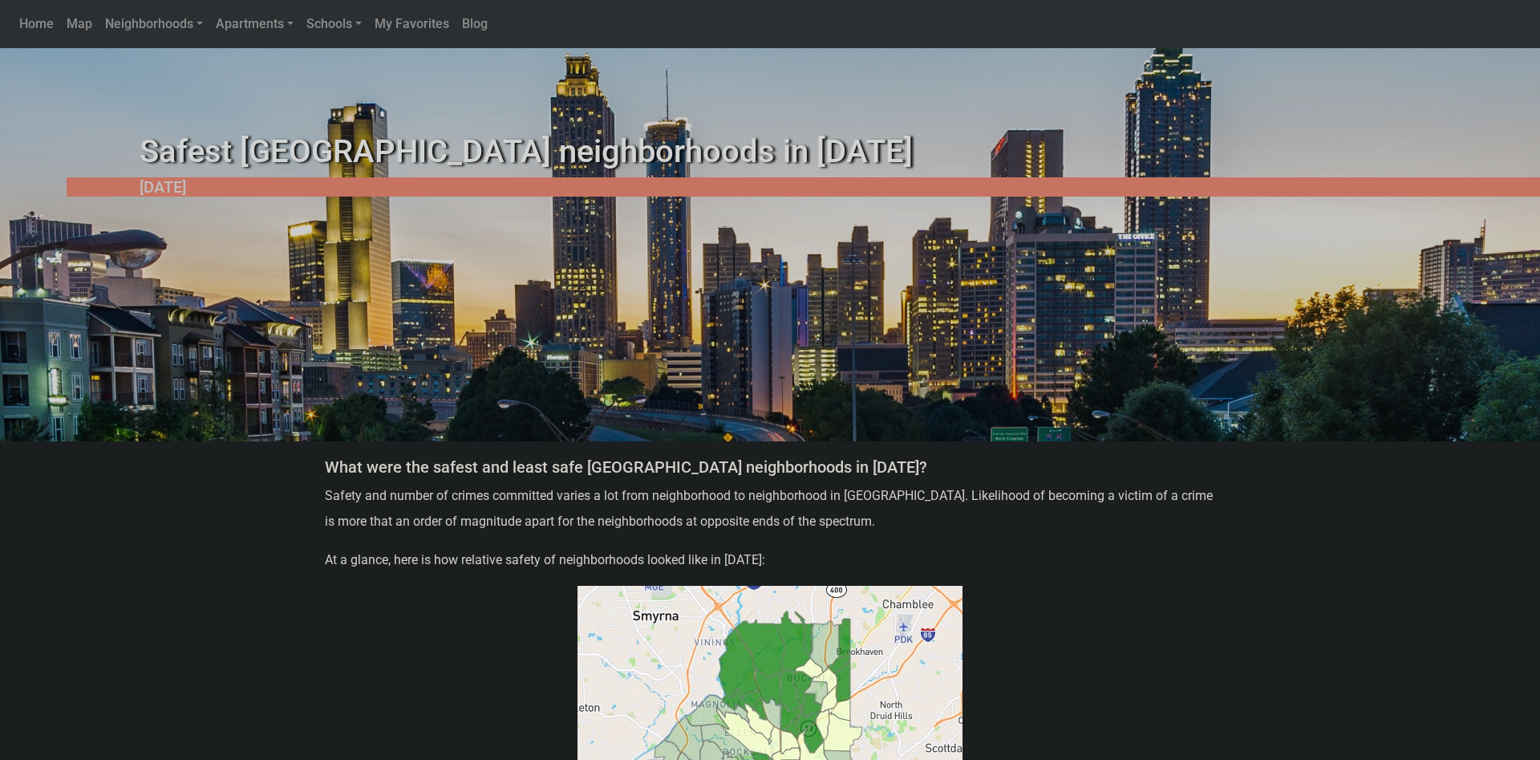 Image resolution: width=1540 pixels, height=760 pixels. What do you see at coordinates (475, 24) in the screenshot?
I see `a: Blog` at bounding box center [475, 24].